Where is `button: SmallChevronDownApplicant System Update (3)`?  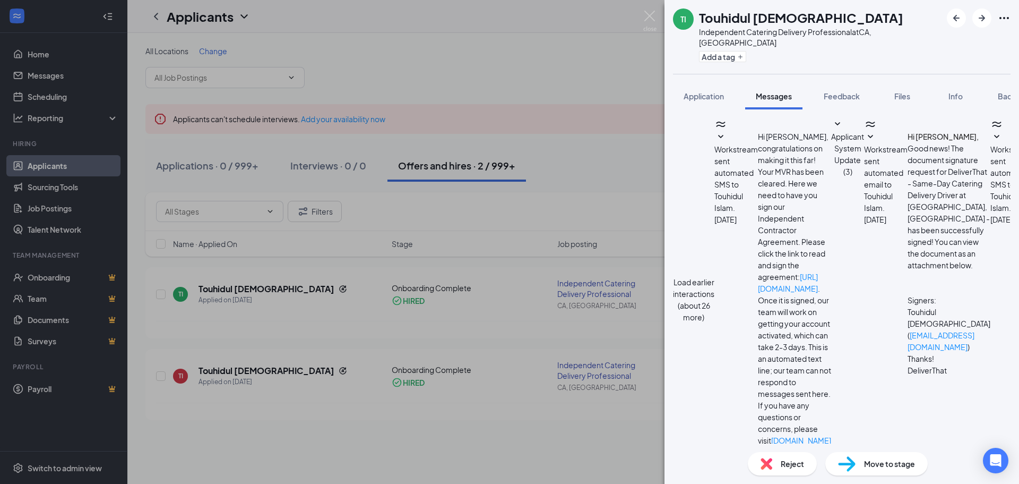 button: SmallChevronDownApplicant System Update (3) is located at coordinates (848, 148).